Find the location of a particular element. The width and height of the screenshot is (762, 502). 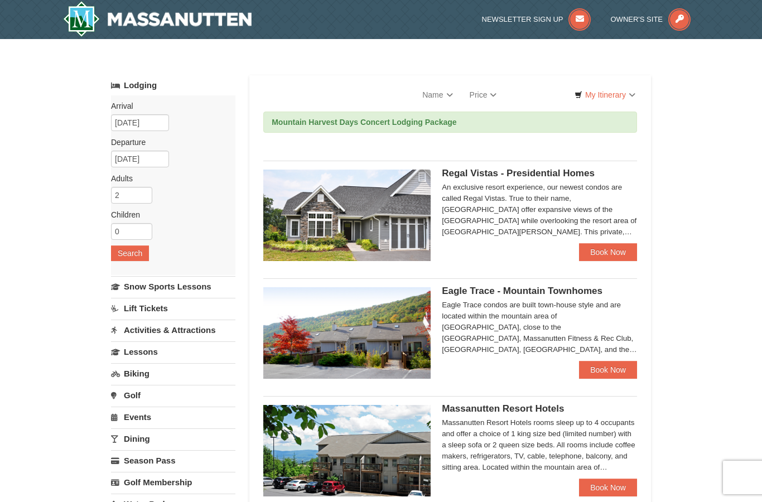

label: Adults is located at coordinates (169, 179).